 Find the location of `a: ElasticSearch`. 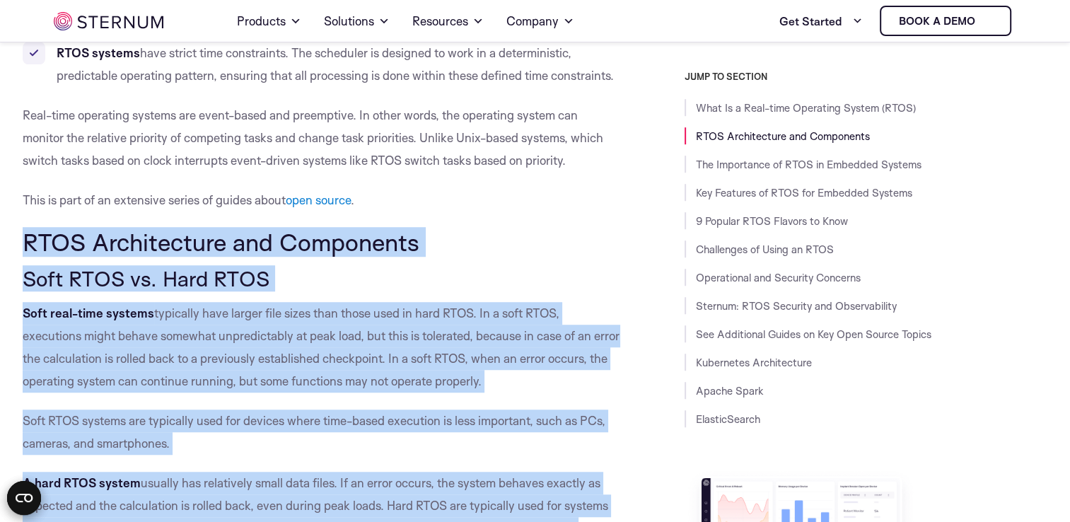

a: ElasticSearch is located at coordinates (728, 419).